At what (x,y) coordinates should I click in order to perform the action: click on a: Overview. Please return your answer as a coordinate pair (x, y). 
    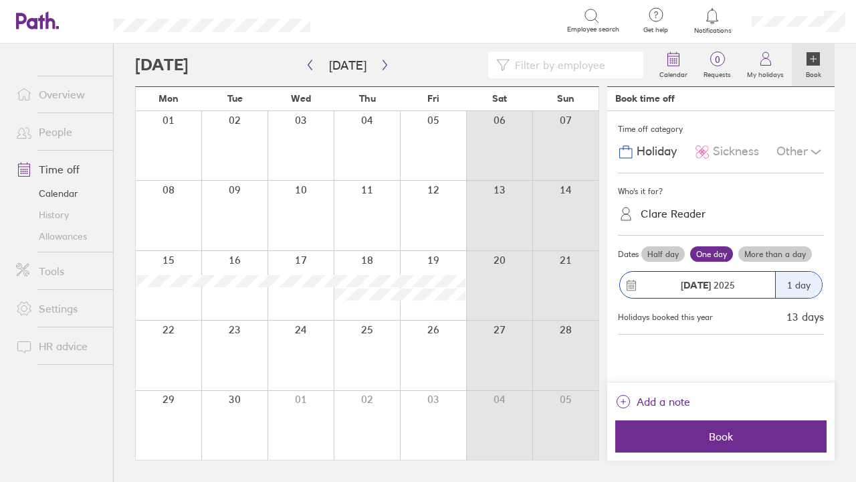
    Looking at the image, I should click on (59, 94).